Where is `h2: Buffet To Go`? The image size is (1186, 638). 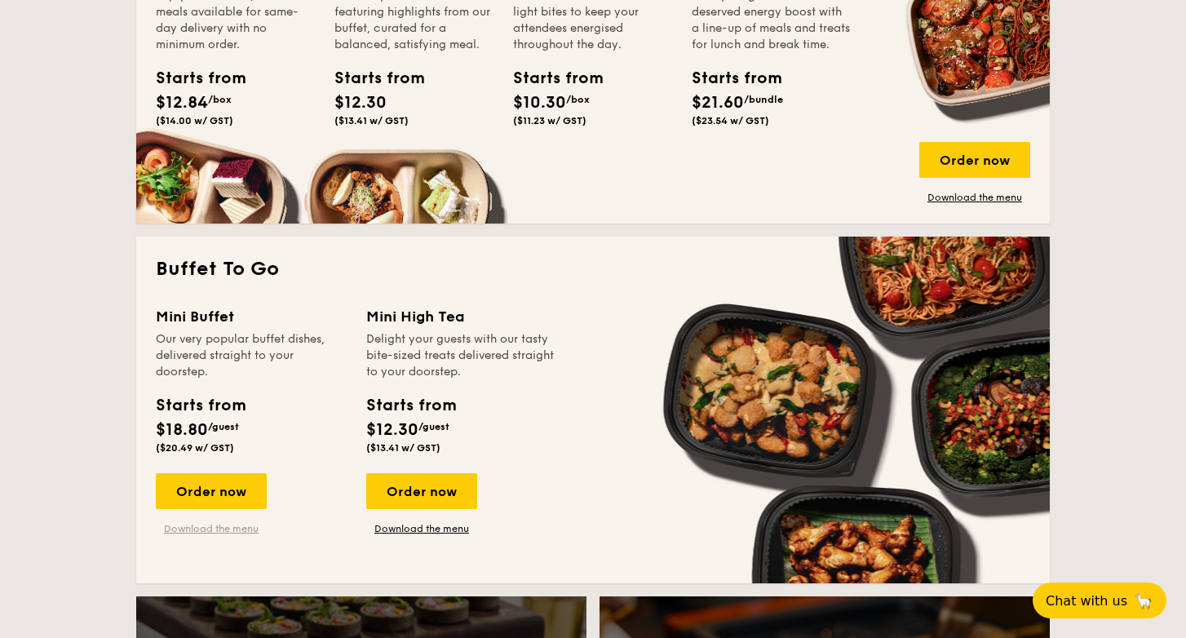
h2: Buffet To Go is located at coordinates (593, 269).